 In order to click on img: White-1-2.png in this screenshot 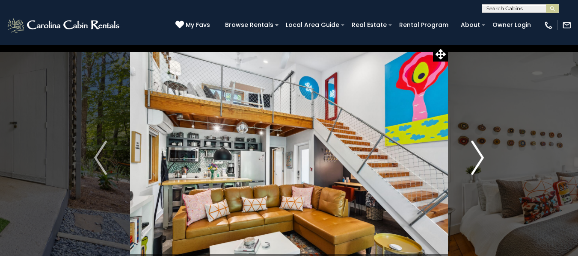, I will do `click(64, 25)`.